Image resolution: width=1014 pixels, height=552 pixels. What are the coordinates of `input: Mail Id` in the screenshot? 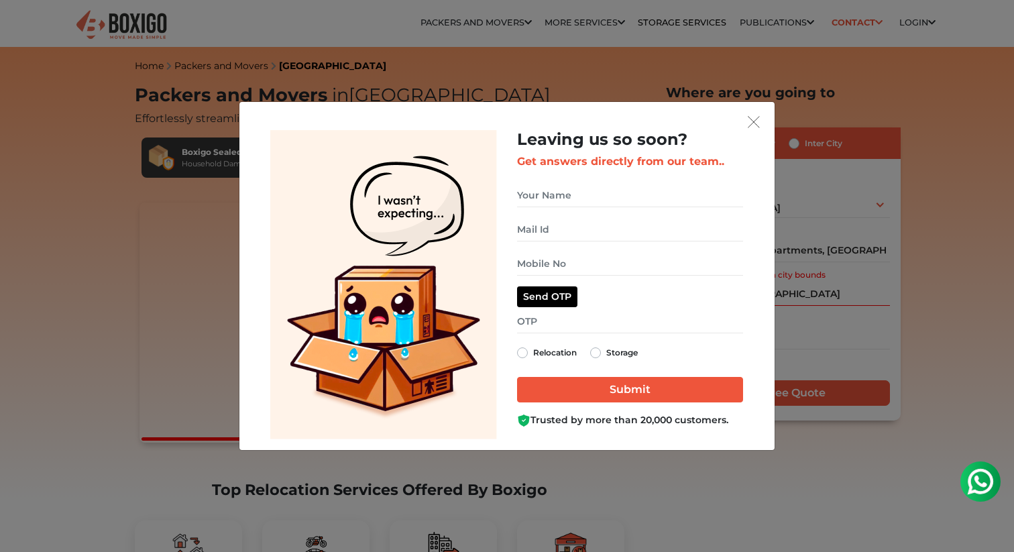 It's located at (630, 229).